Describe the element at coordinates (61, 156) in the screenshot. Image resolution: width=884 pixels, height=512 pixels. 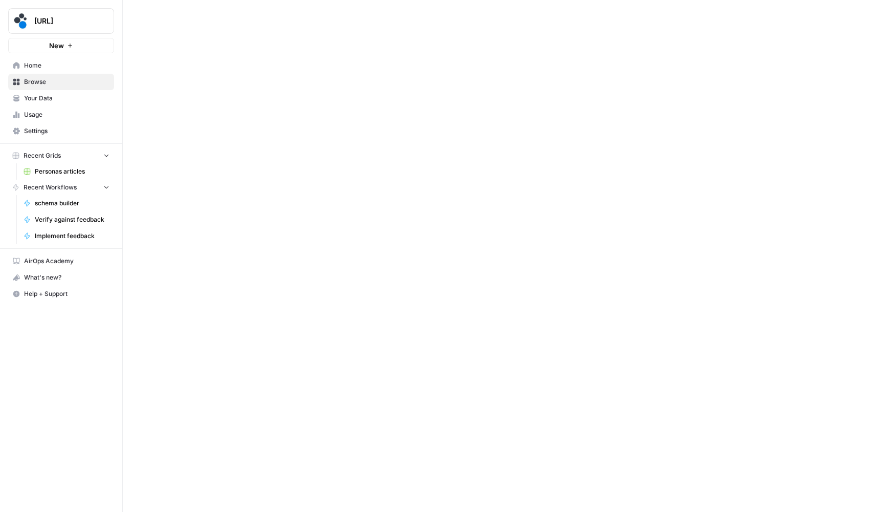
I see `button: Recent Grids` at that location.